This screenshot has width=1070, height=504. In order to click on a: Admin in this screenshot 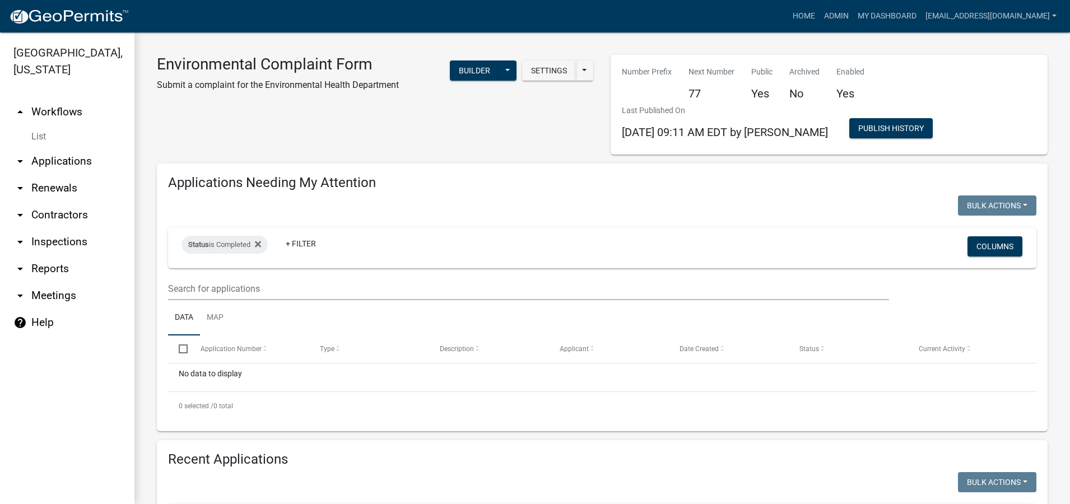, I will do `click(836, 16)`.